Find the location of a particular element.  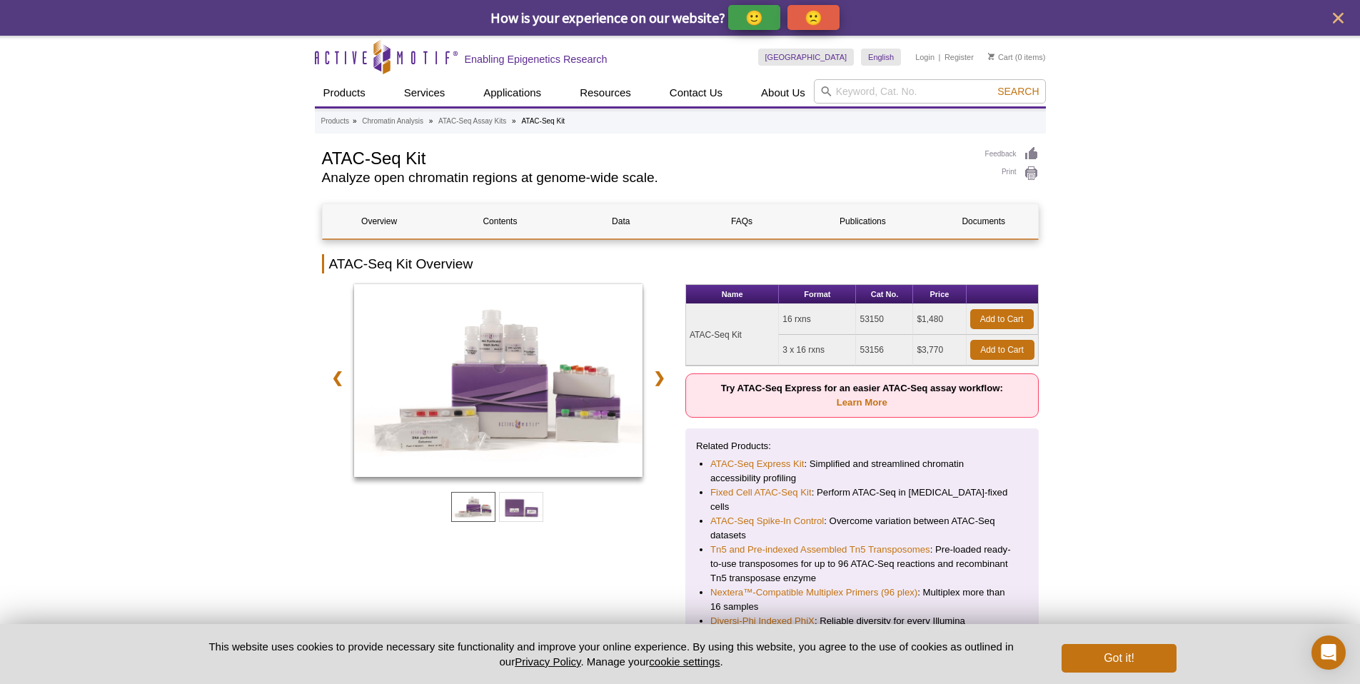

a: English is located at coordinates (881, 57).